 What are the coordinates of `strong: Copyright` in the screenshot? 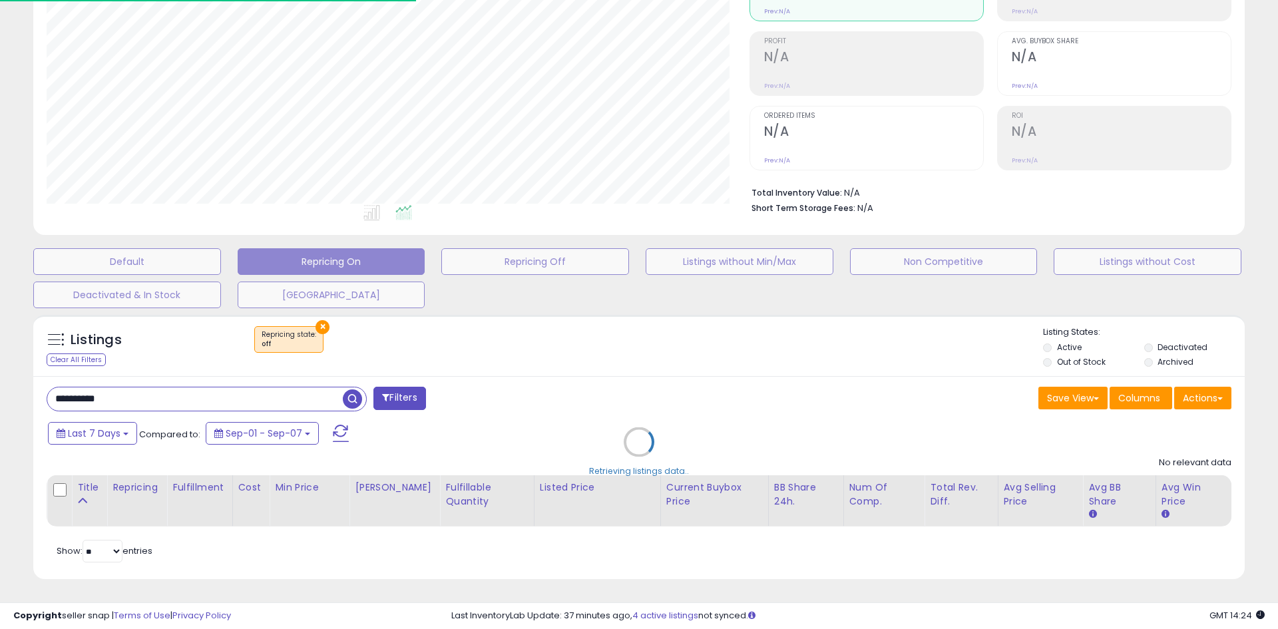 It's located at (37, 615).